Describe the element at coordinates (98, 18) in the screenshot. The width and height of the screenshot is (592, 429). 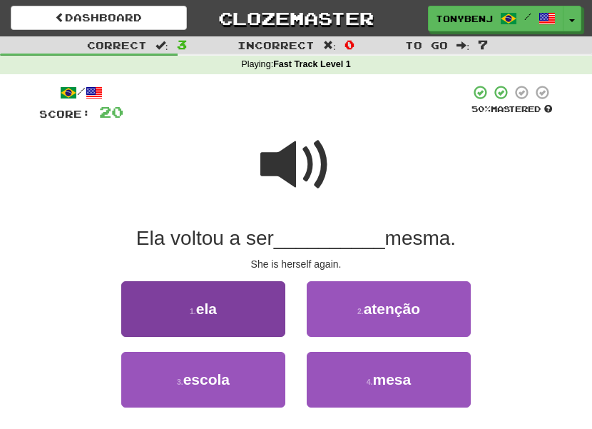
I see `a: Dashboard` at that location.